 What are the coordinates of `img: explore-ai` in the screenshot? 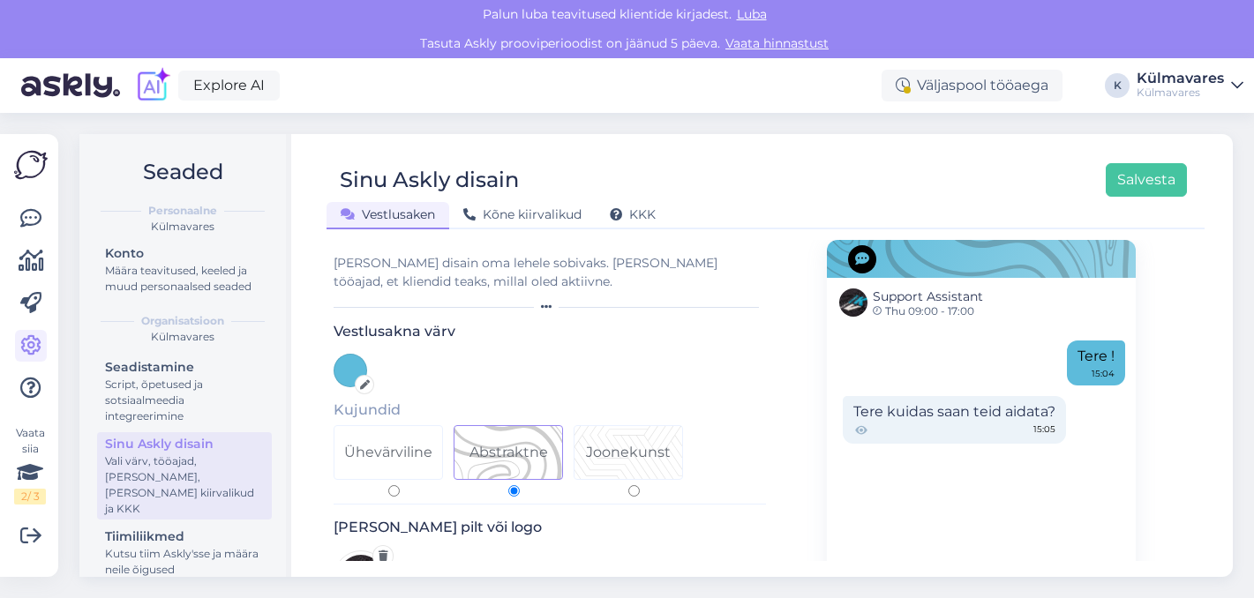 It's located at (153, 86).